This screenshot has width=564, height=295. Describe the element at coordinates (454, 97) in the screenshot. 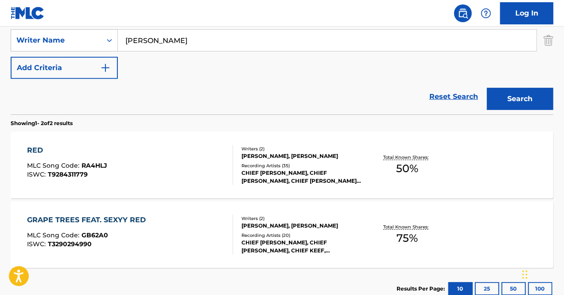

I see `a: Reset Search` at that location.